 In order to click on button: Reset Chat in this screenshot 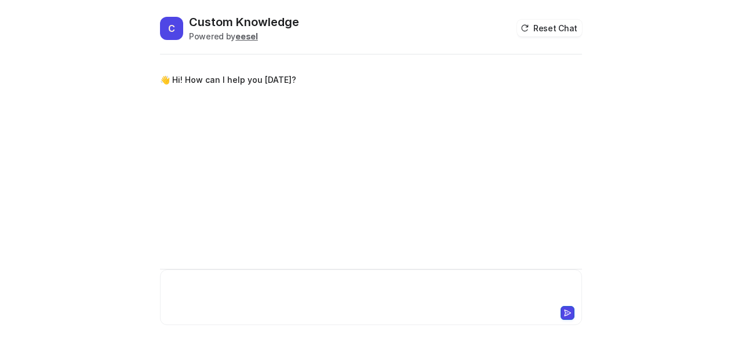, I will do `click(549, 28)`.